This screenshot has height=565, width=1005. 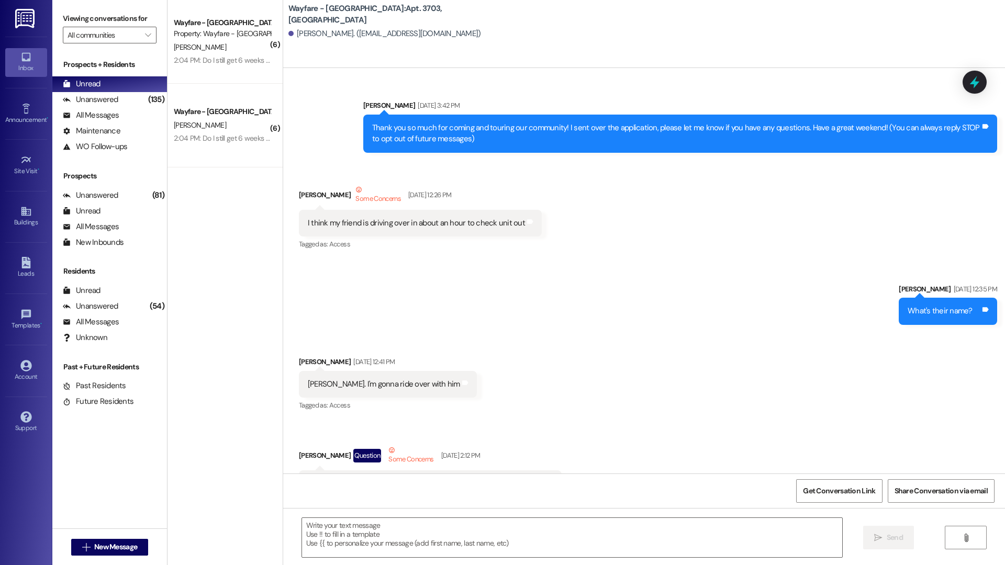 I want to click on div: Residents, so click(x=109, y=271).